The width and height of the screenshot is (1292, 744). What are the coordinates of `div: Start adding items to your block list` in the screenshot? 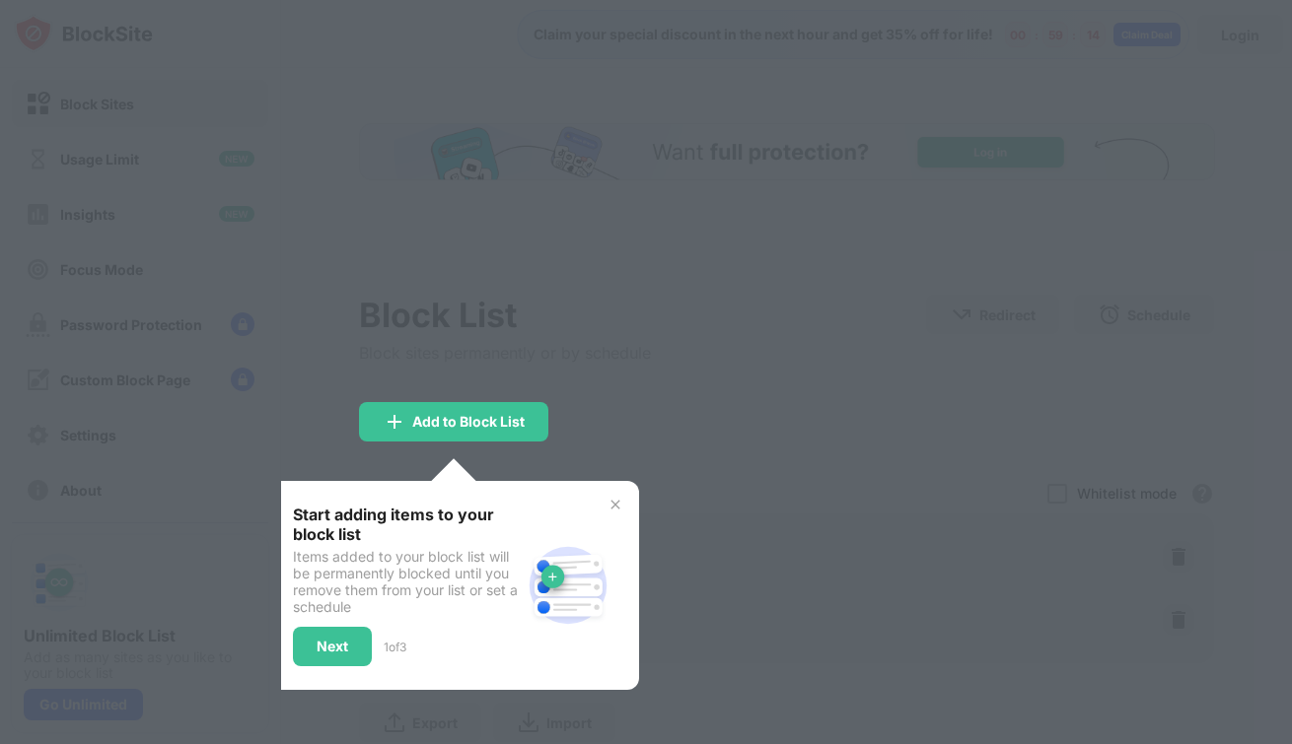 It's located at (406, 525).